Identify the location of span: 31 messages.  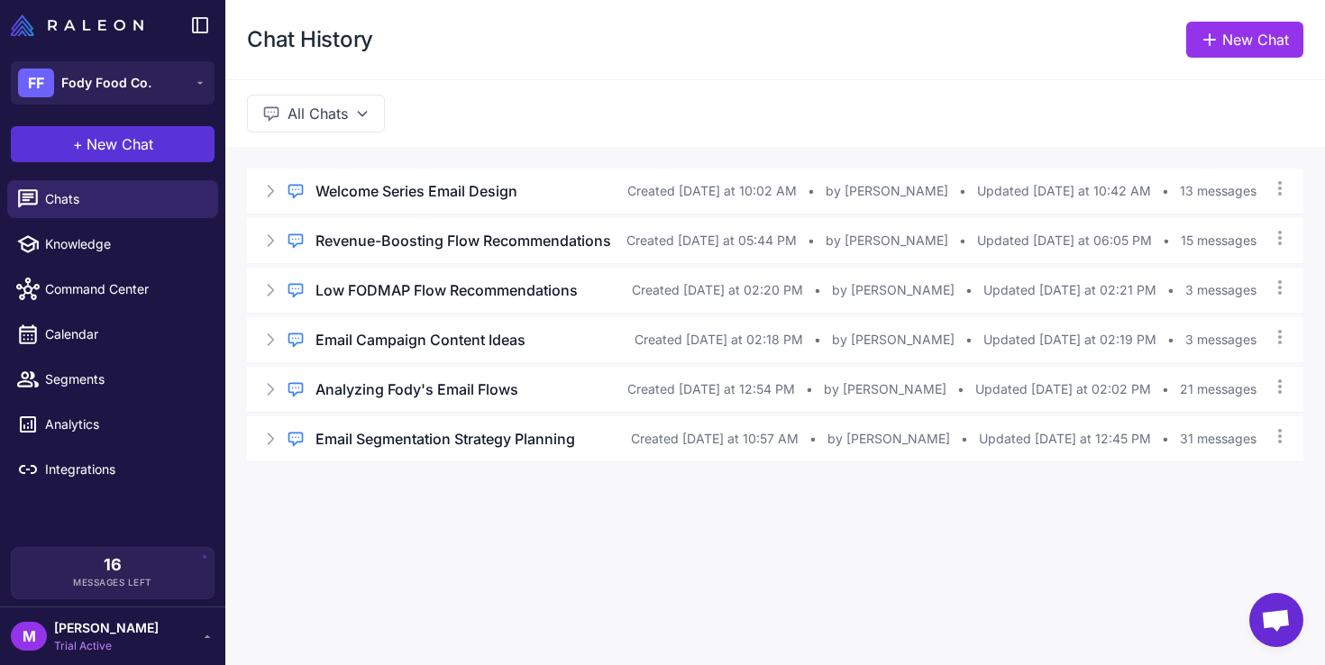
(1218, 439).